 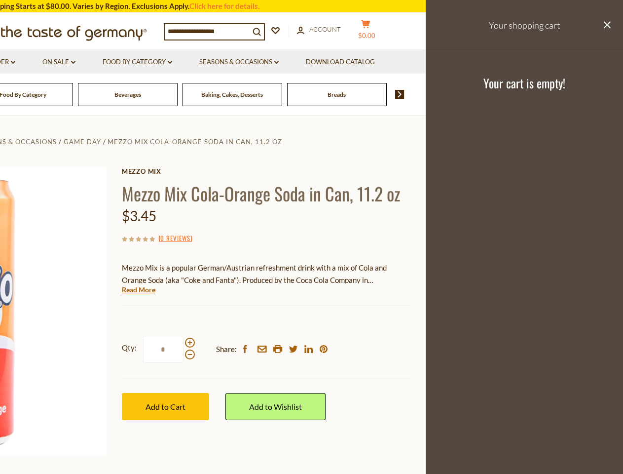 What do you see at coordinates (337, 94) in the screenshot?
I see `span: Breads` at bounding box center [337, 94].